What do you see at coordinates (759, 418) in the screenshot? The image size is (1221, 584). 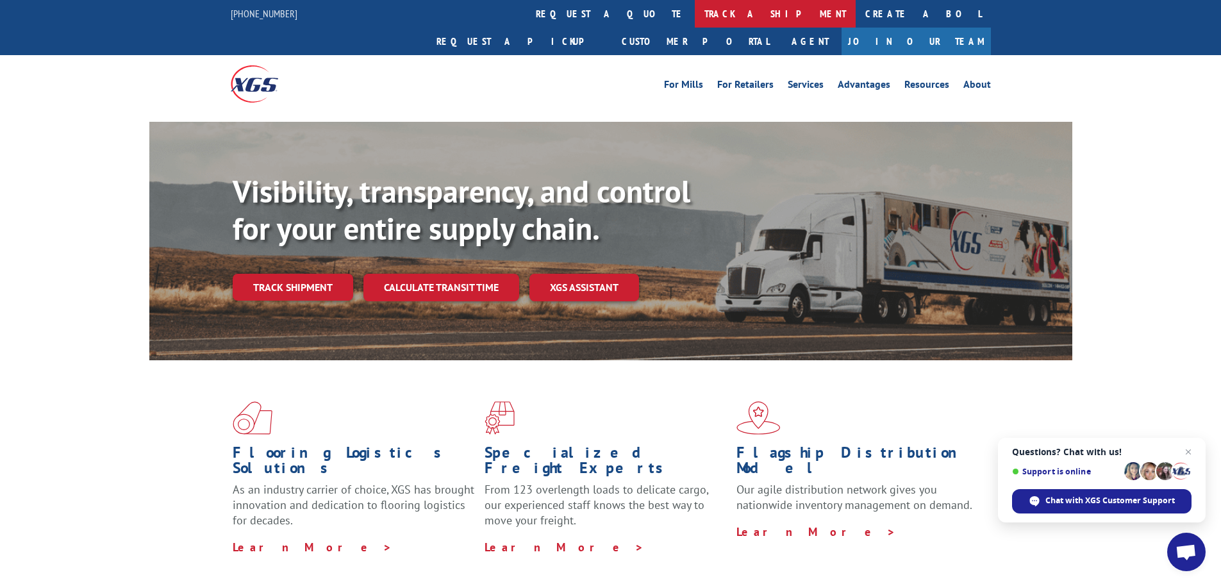 I see `img: xgs-icon-flagship-distribution-model-red` at bounding box center [759, 418].